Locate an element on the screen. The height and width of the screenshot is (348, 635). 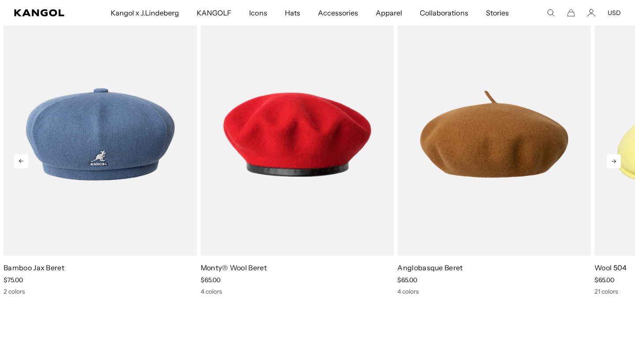
img: Monty® Wool Beret is located at coordinates (297, 134).